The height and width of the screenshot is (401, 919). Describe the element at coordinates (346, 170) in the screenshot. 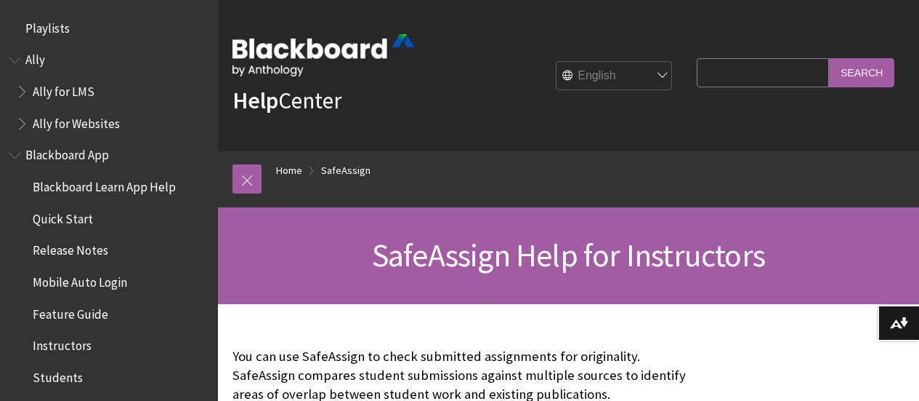

I see `a: SafeAssign` at that location.